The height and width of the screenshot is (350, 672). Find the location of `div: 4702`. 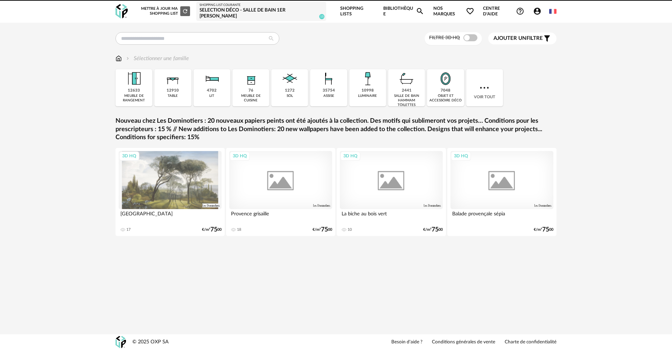

div: 4702 is located at coordinates (212, 91).